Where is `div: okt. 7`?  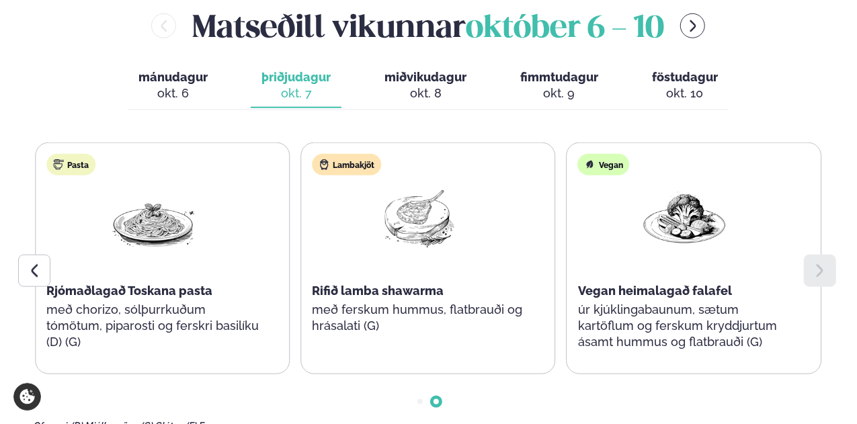
div: okt. 7 is located at coordinates (296, 93).